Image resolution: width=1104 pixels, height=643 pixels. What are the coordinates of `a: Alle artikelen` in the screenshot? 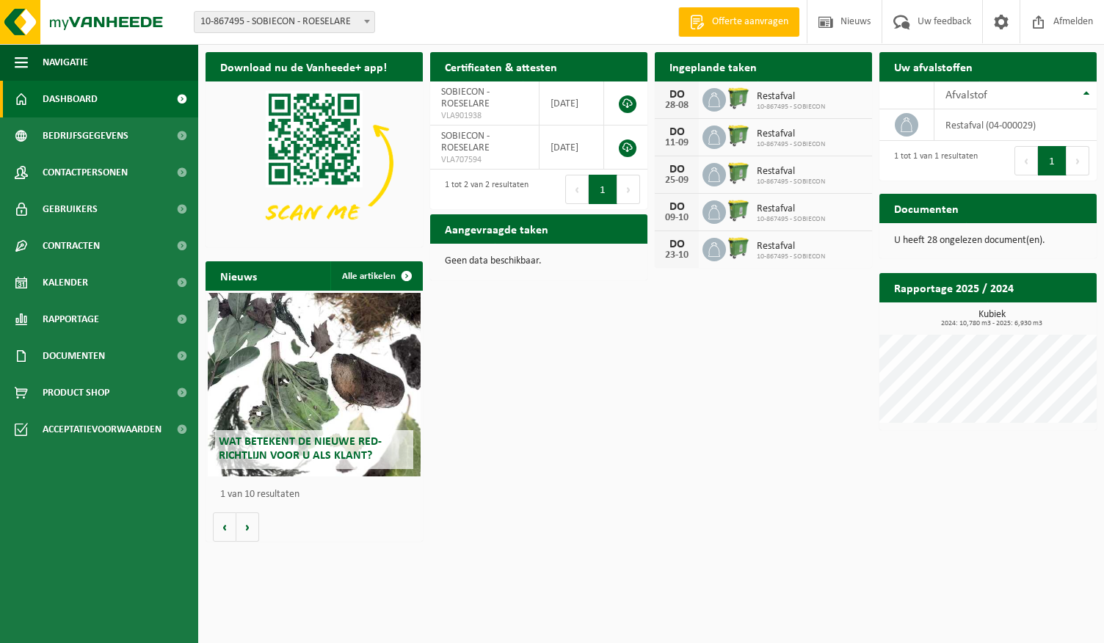 It's located at (376, 276).